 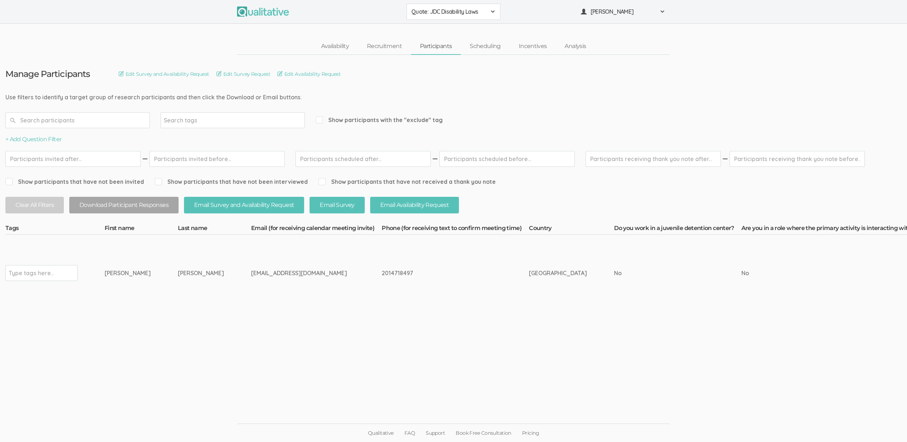 What do you see at coordinates (678, 229) in the screenshot?
I see `th: Do you work in a juvenile detention center?` at bounding box center [678, 229].